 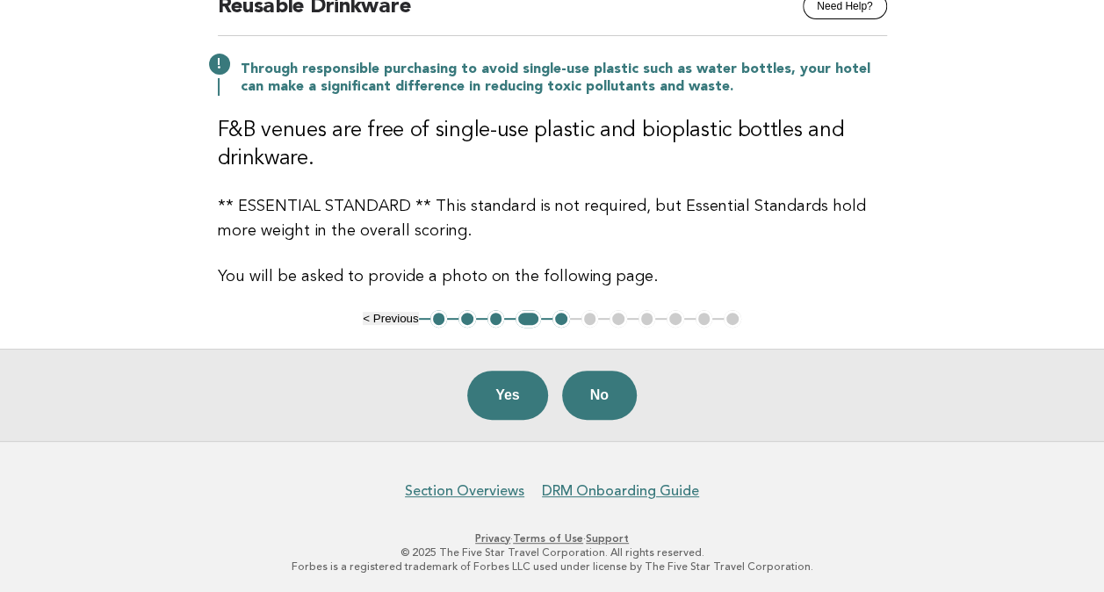 I want to click on button: 4, so click(x=528, y=319).